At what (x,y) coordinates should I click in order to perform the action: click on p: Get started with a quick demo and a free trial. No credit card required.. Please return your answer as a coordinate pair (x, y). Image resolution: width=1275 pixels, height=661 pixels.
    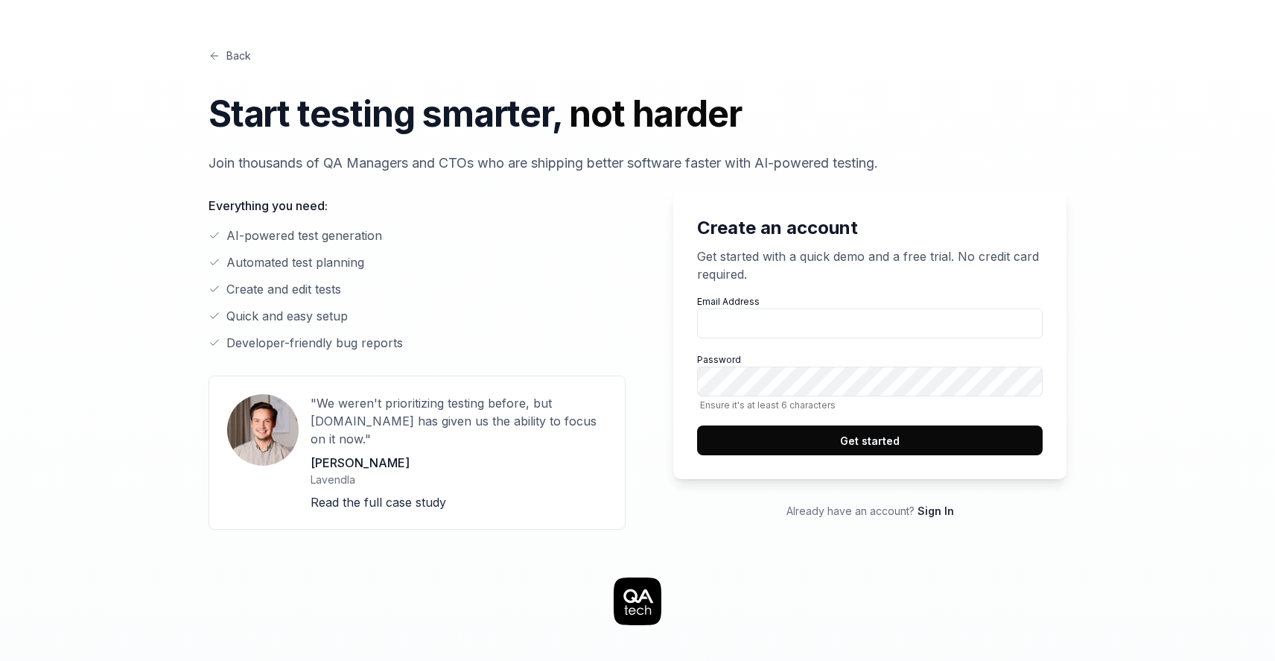
    Looking at the image, I should click on (870, 265).